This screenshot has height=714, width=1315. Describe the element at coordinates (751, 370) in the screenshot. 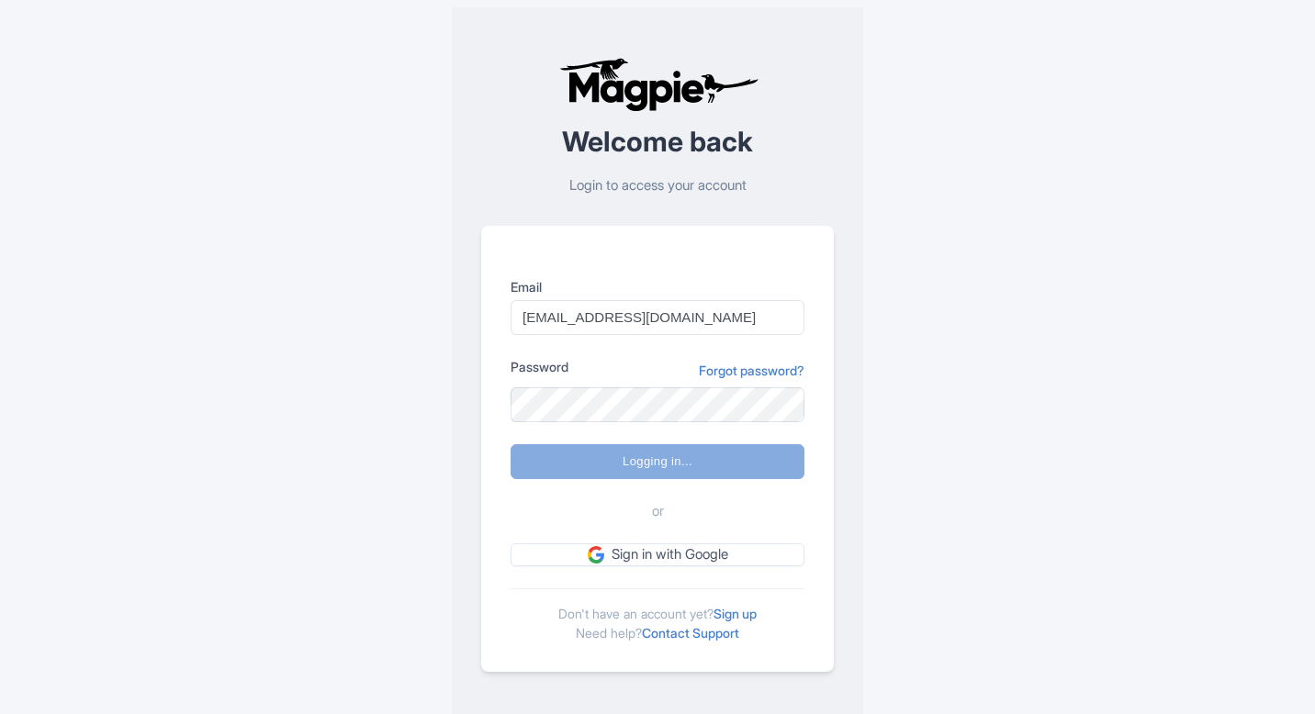

I see `a: Forgot password?` at that location.